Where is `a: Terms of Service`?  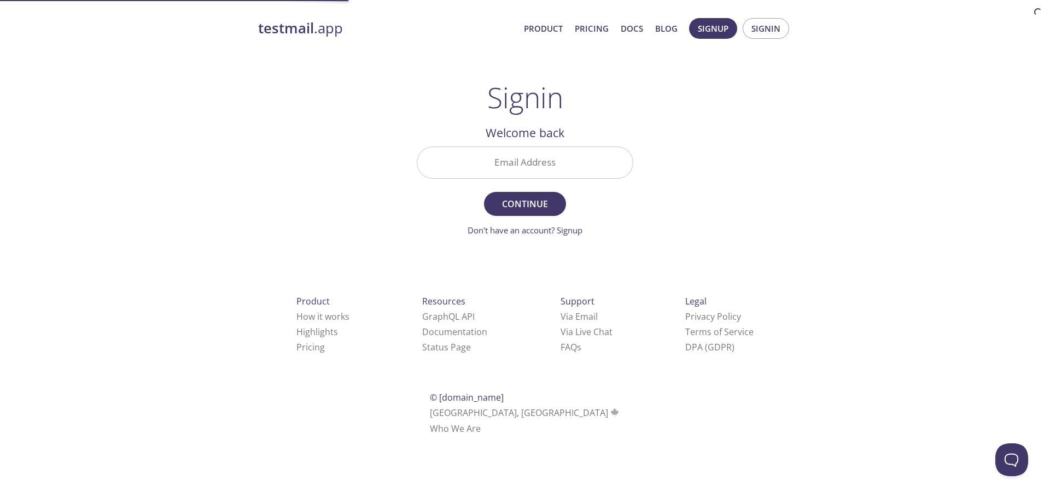
a: Terms of Service is located at coordinates (719, 332).